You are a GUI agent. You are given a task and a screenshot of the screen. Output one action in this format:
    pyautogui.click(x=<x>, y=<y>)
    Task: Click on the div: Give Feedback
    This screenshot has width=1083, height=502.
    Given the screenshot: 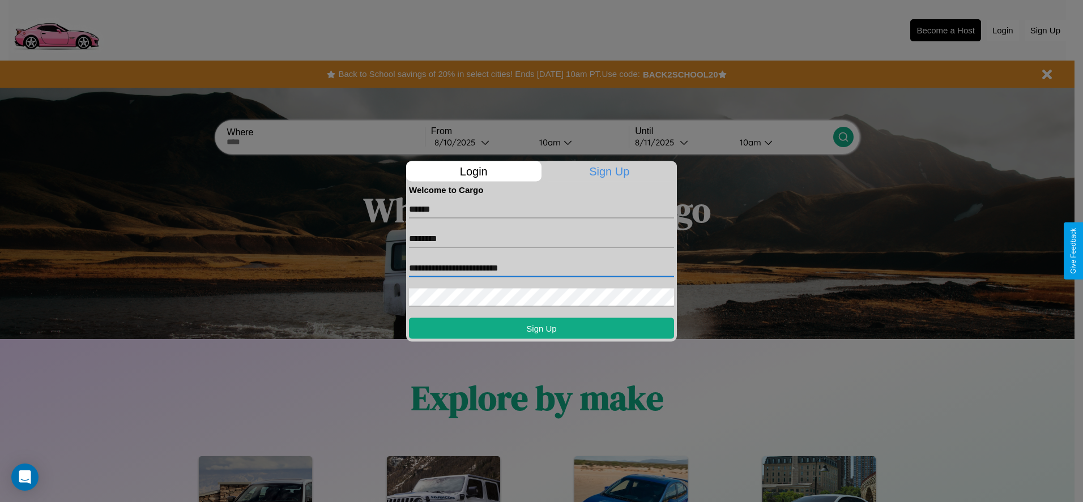 What is the action you would take?
    pyautogui.click(x=1073, y=251)
    